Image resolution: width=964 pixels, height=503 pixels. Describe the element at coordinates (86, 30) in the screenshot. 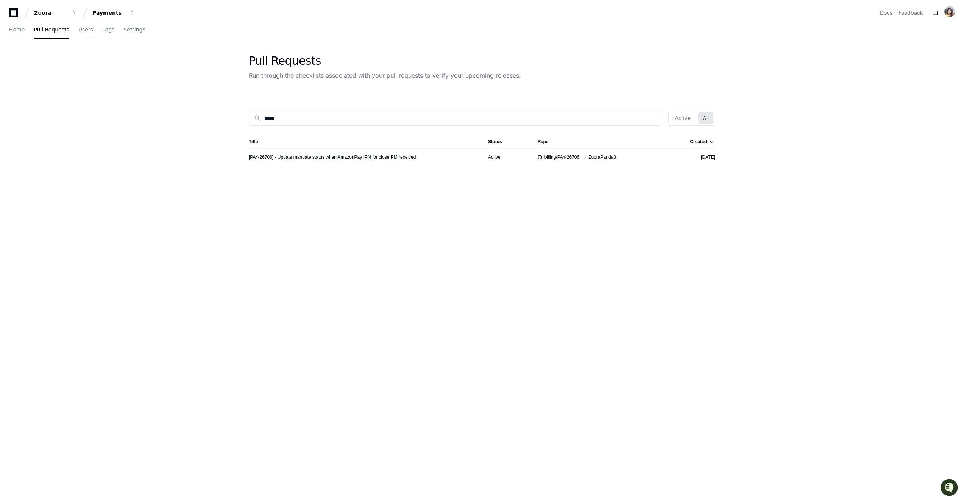

I see `a: Users` at that location.